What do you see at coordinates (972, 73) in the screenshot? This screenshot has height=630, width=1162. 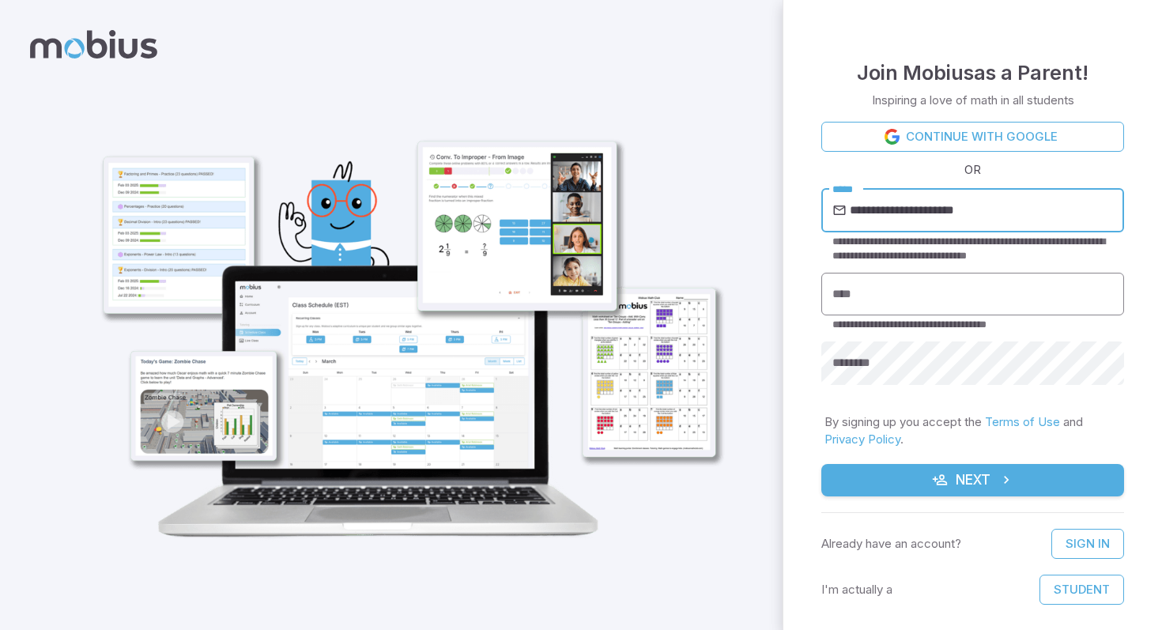 I see `h4: Join Mobius as a Parent !` at bounding box center [972, 73].